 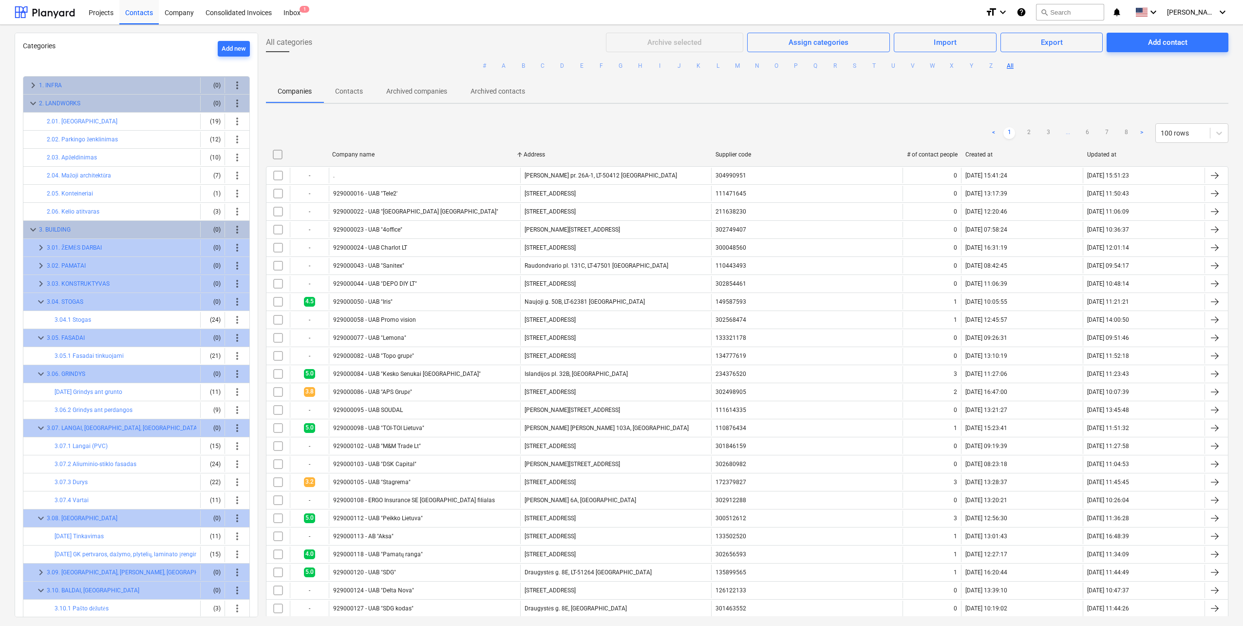 What do you see at coordinates (991, 12) in the screenshot?
I see `i: format_size` at bounding box center [991, 12].